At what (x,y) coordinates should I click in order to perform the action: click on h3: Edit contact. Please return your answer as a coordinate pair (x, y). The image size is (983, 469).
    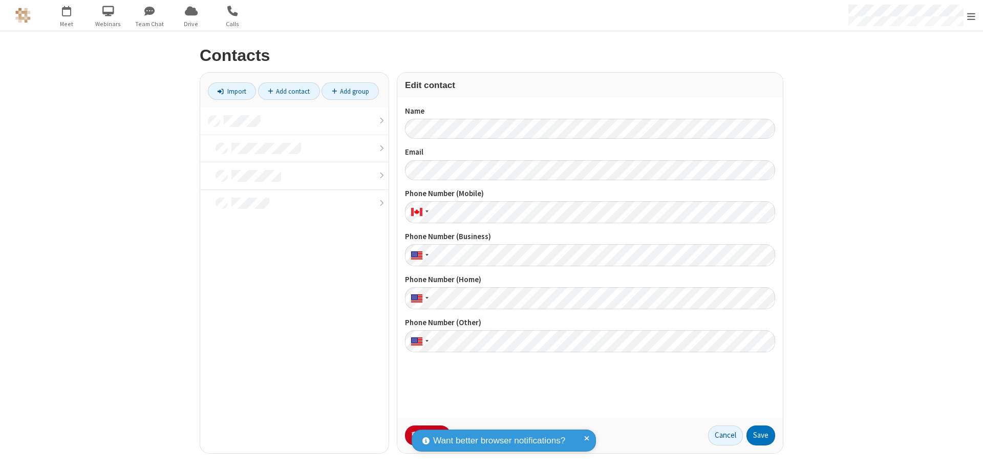
    Looking at the image, I should click on (590, 85).